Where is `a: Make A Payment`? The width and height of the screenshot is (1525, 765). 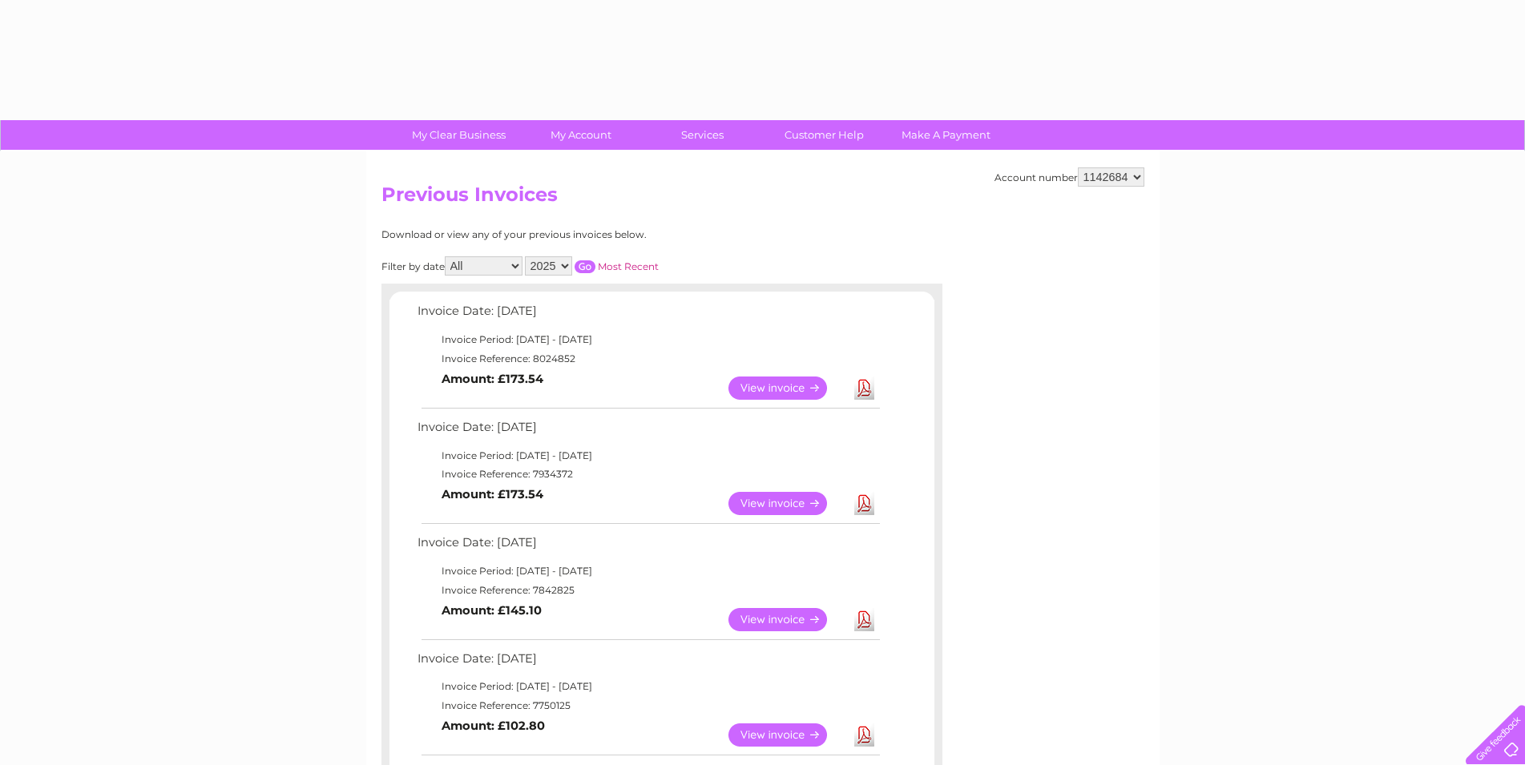 a: Make A Payment is located at coordinates (945, 135).